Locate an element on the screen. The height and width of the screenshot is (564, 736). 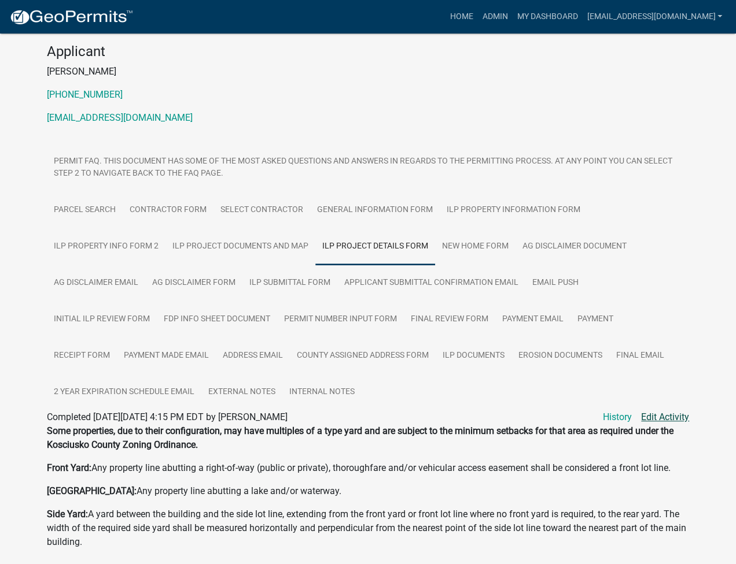
a: My Dashboard is located at coordinates (547, 17).